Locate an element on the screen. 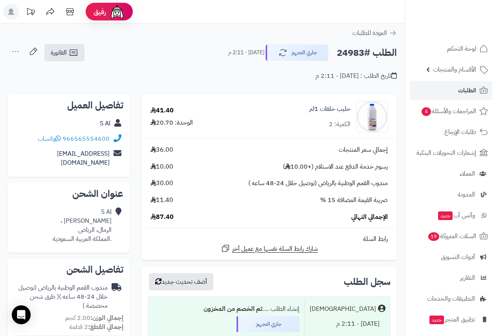  span: إشعارات التحويلات البنكية is located at coordinates (446, 153).